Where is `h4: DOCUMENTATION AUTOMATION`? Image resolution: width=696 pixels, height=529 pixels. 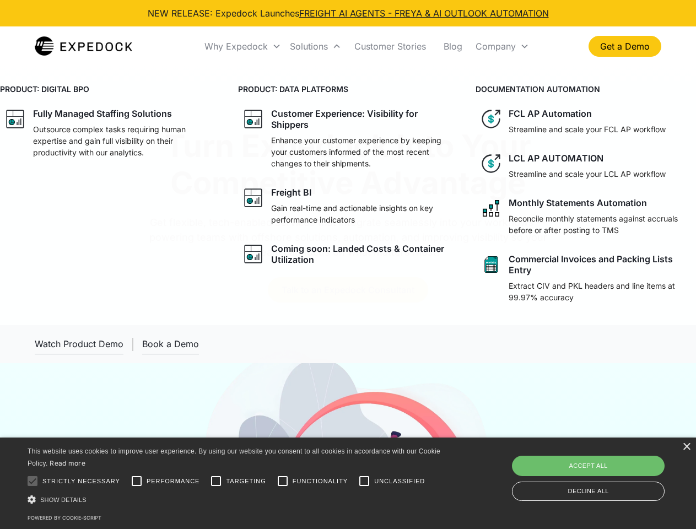
h4: DOCUMENTATION AUTOMATION is located at coordinates (586, 89).